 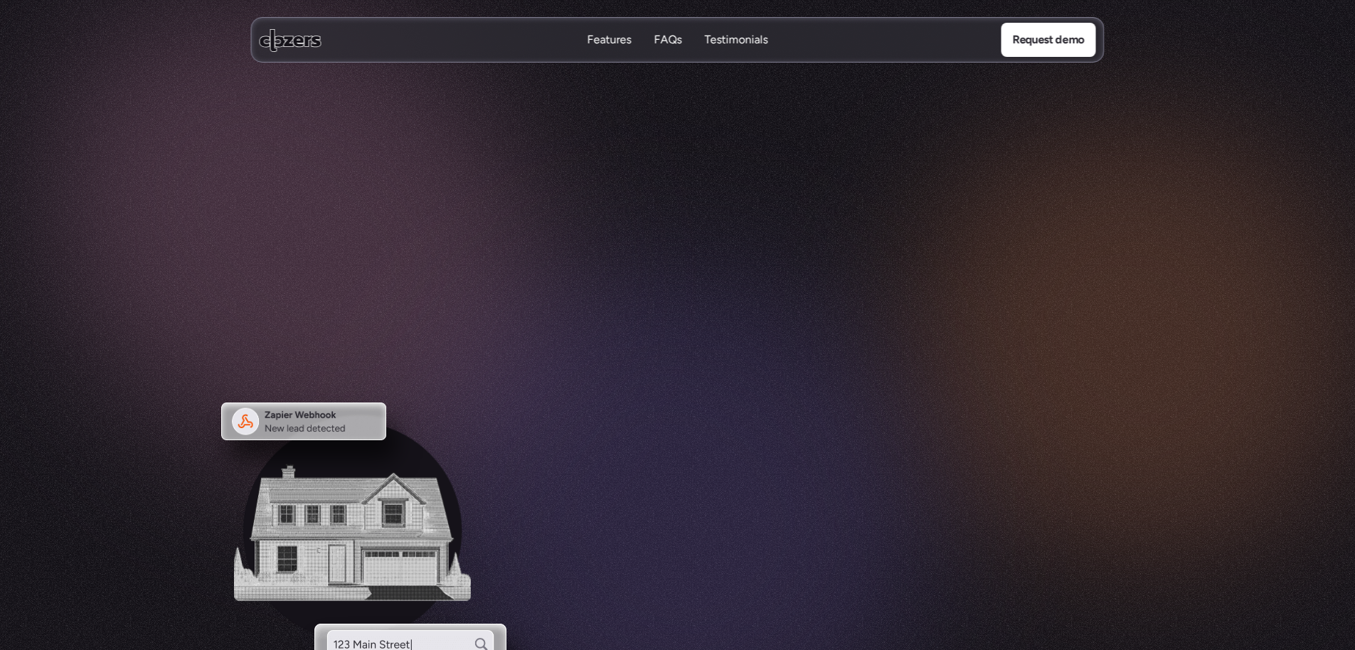 What do you see at coordinates (611, 250) in the screenshot?
I see `span: c` at bounding box center [611, 250].